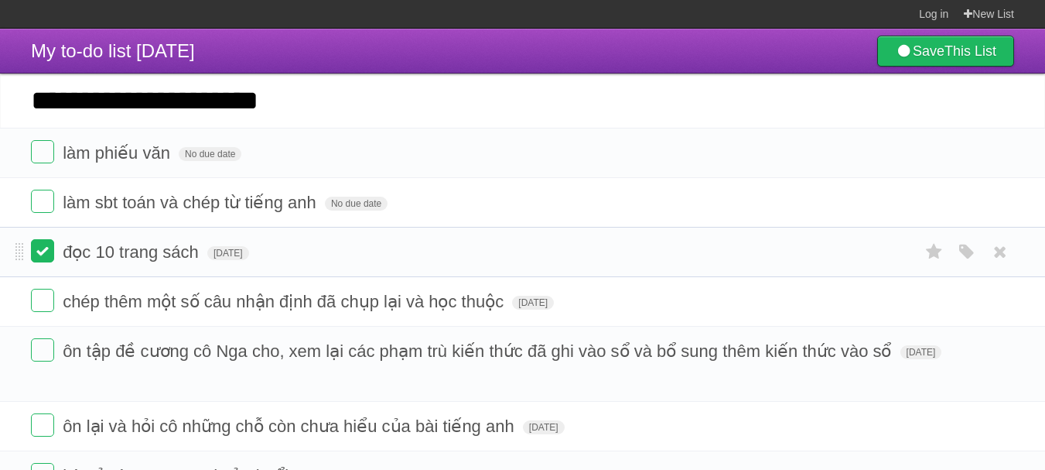 The image size is (1045, 470). I want to click on label: Star task, so click(935, 251).